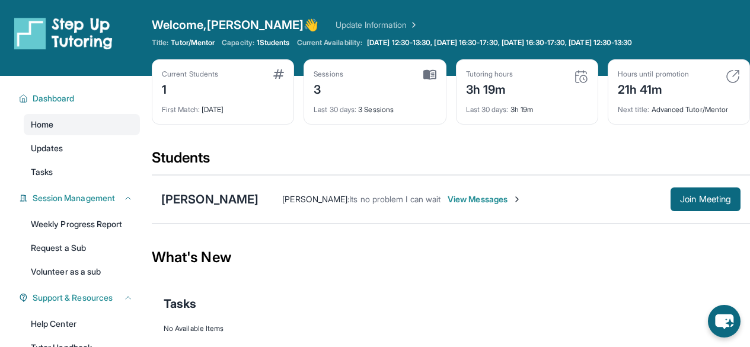 The height and width of the screenshot is (347, 750). I want to click on div: 3, so click(328, 88).